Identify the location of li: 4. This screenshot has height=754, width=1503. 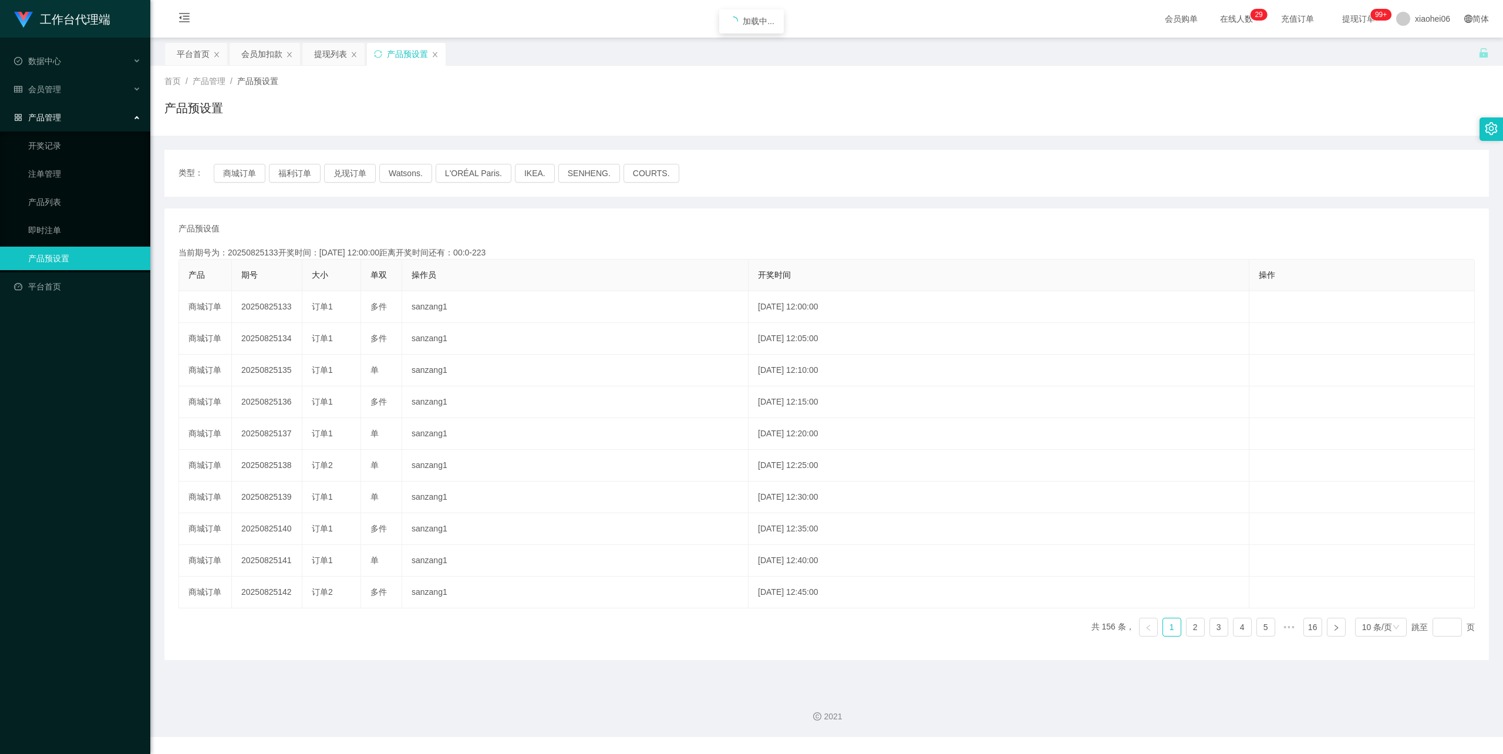
(1243, 627).